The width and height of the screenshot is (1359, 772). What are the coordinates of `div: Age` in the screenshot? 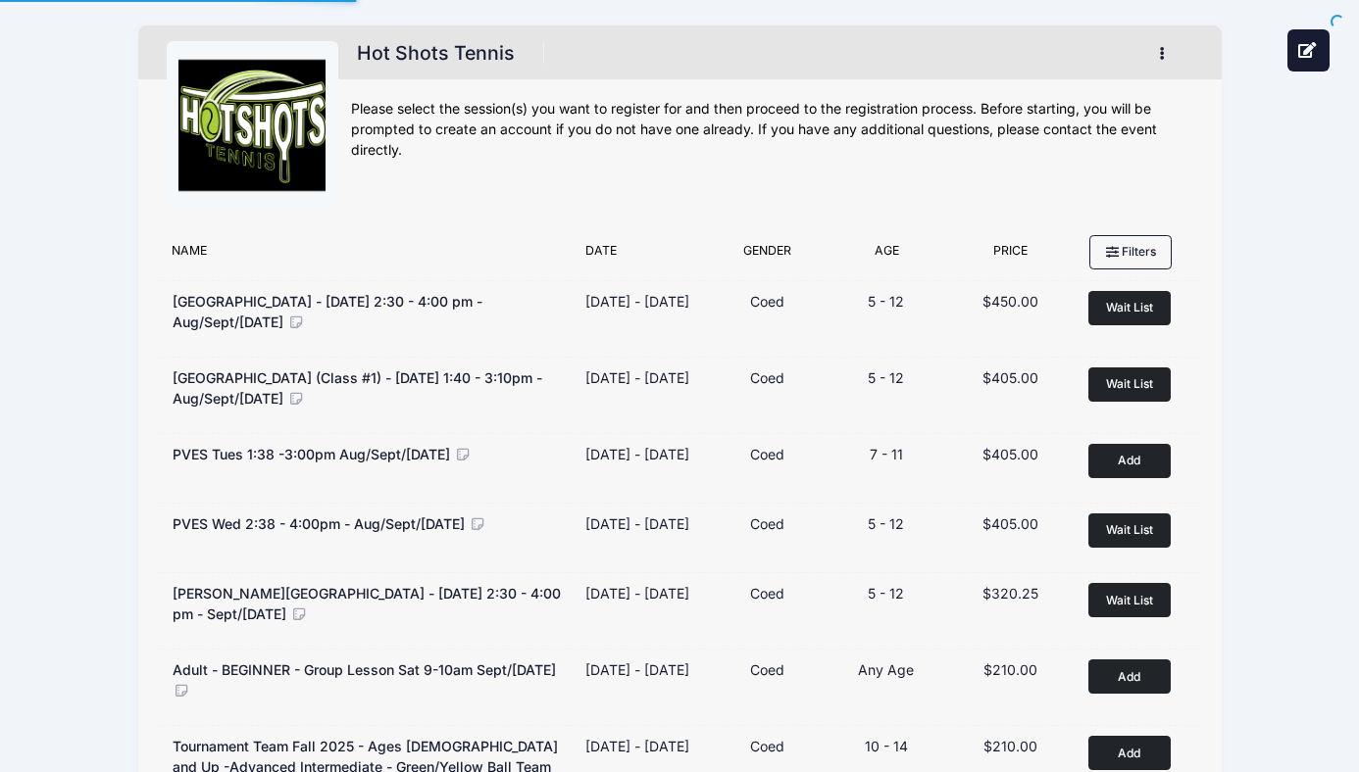 It's located at (886, 256).